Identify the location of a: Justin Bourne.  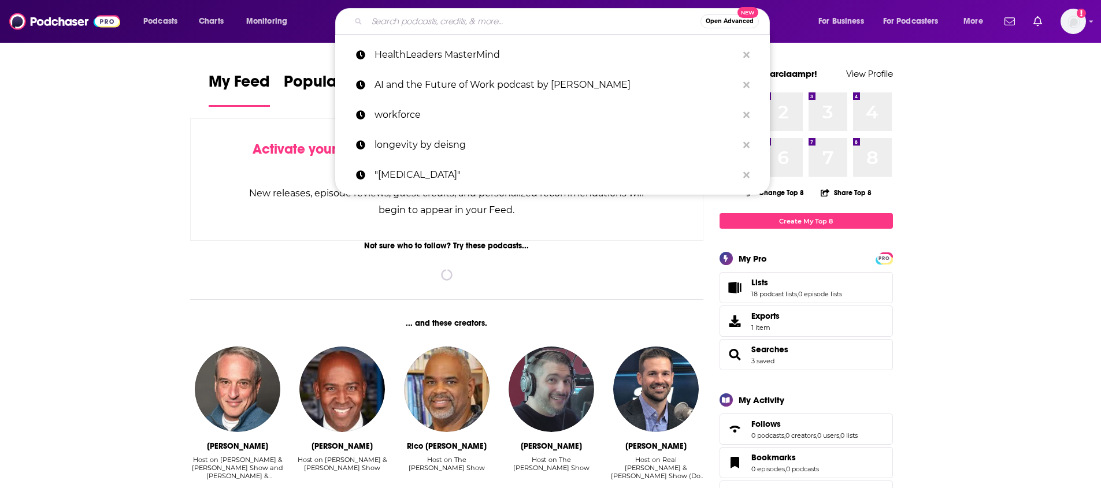
(656, 389).